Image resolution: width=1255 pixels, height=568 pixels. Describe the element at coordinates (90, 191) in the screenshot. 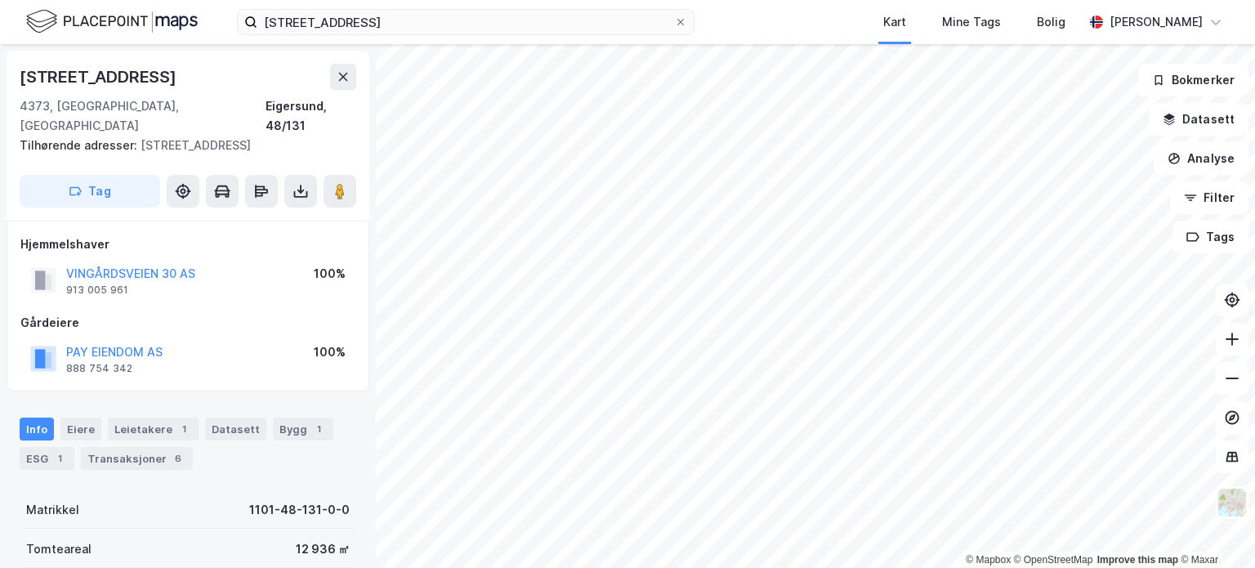

I see `button: Tag` at that location.